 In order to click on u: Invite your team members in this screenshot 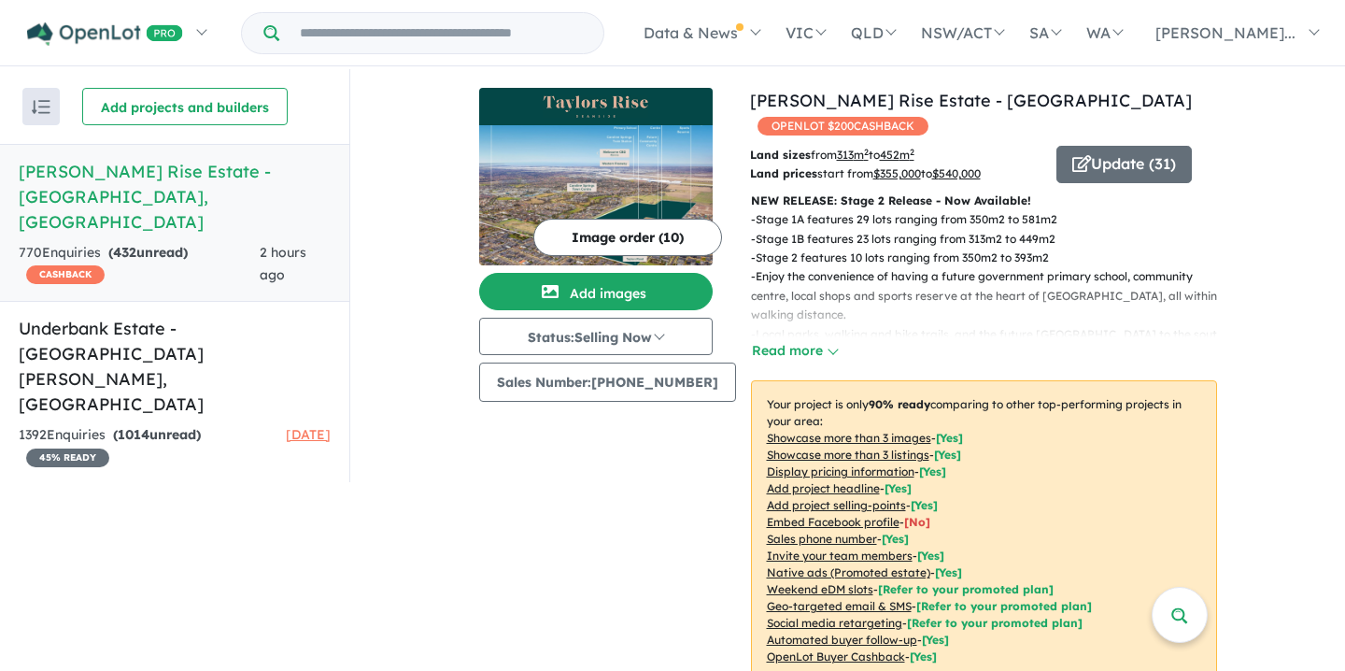, I will do `click(840, 555)`.